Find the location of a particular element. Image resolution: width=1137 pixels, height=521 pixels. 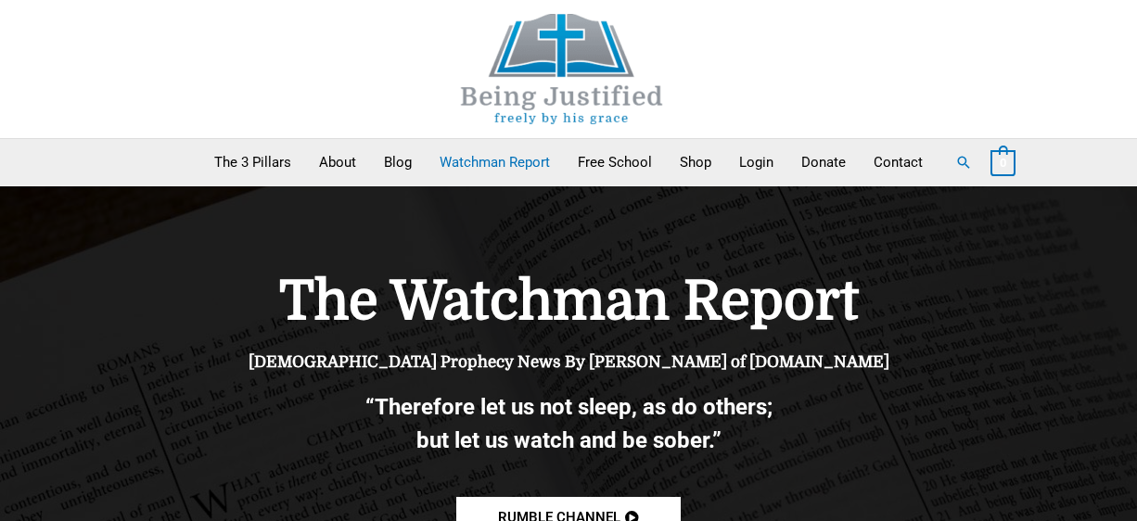

span: 0 is located at coordinates (1003, 162).